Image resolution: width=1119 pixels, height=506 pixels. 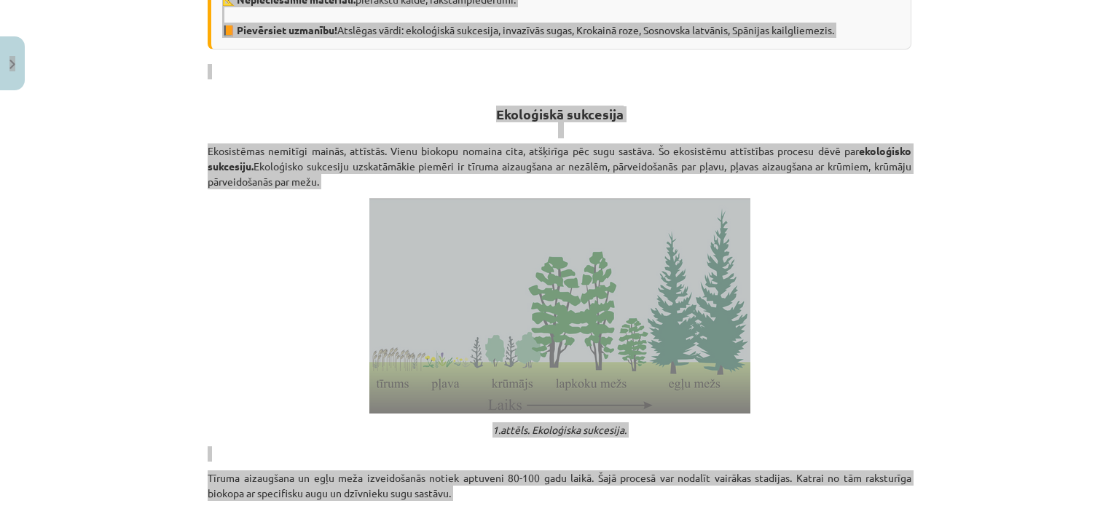 I want to click on p: Tīruma aizaugšana un egļu meža izveidošanās notiek aptuveni 80-100 gadu laikā. Šajā procesā var n..., so click(x=560, y=486).